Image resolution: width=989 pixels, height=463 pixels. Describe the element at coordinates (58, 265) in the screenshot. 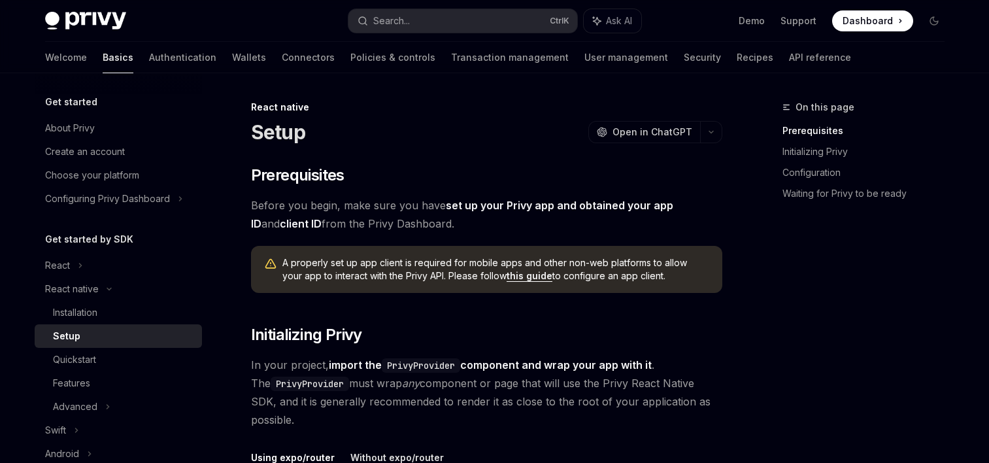

I see `div: React` at that location.